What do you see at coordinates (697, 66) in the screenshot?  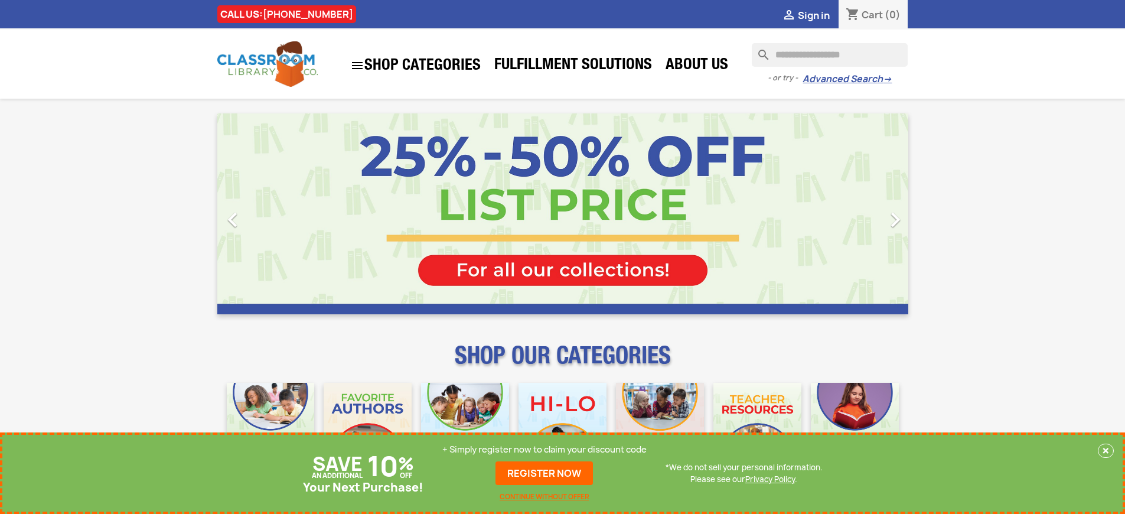 I see `a: About Us` at bounding box center [697, 66].